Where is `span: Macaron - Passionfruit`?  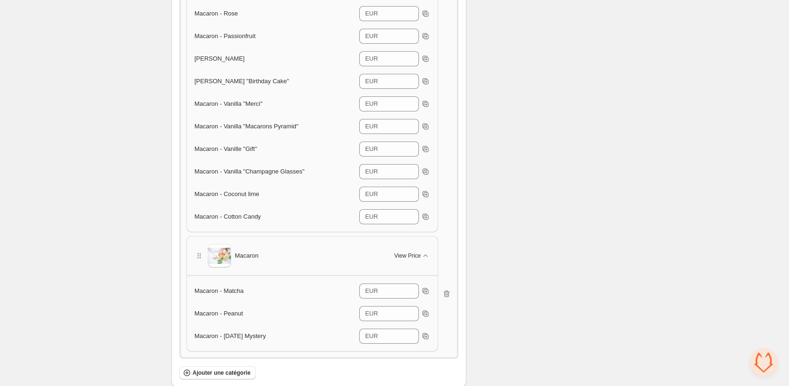
span: Macaron - Passionfruit is located at coordinates (225, 36).